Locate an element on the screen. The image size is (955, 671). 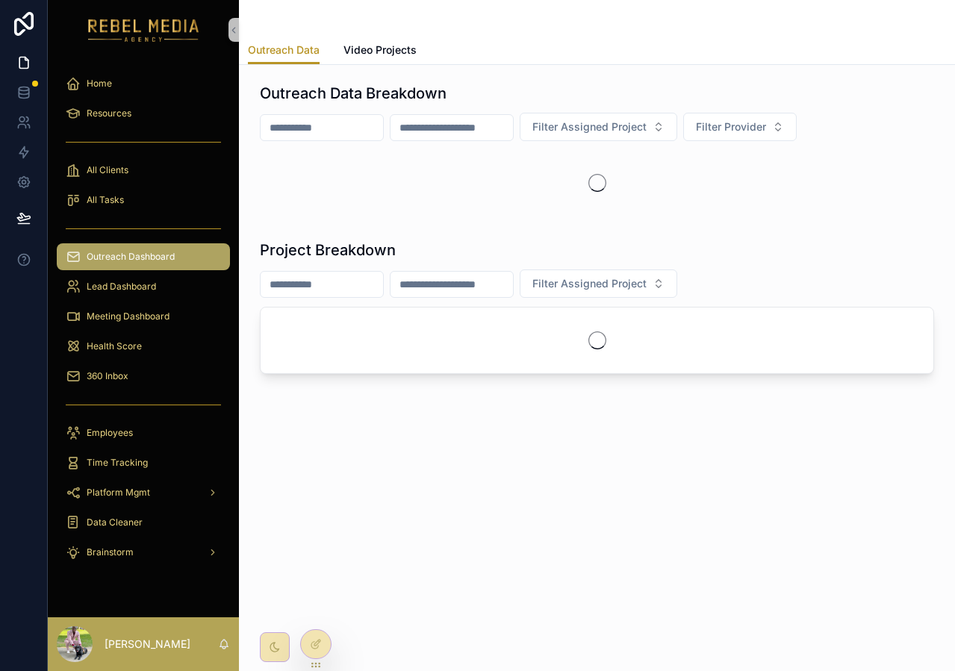
span: Data Cleaner is located at coordinates (114, 523).